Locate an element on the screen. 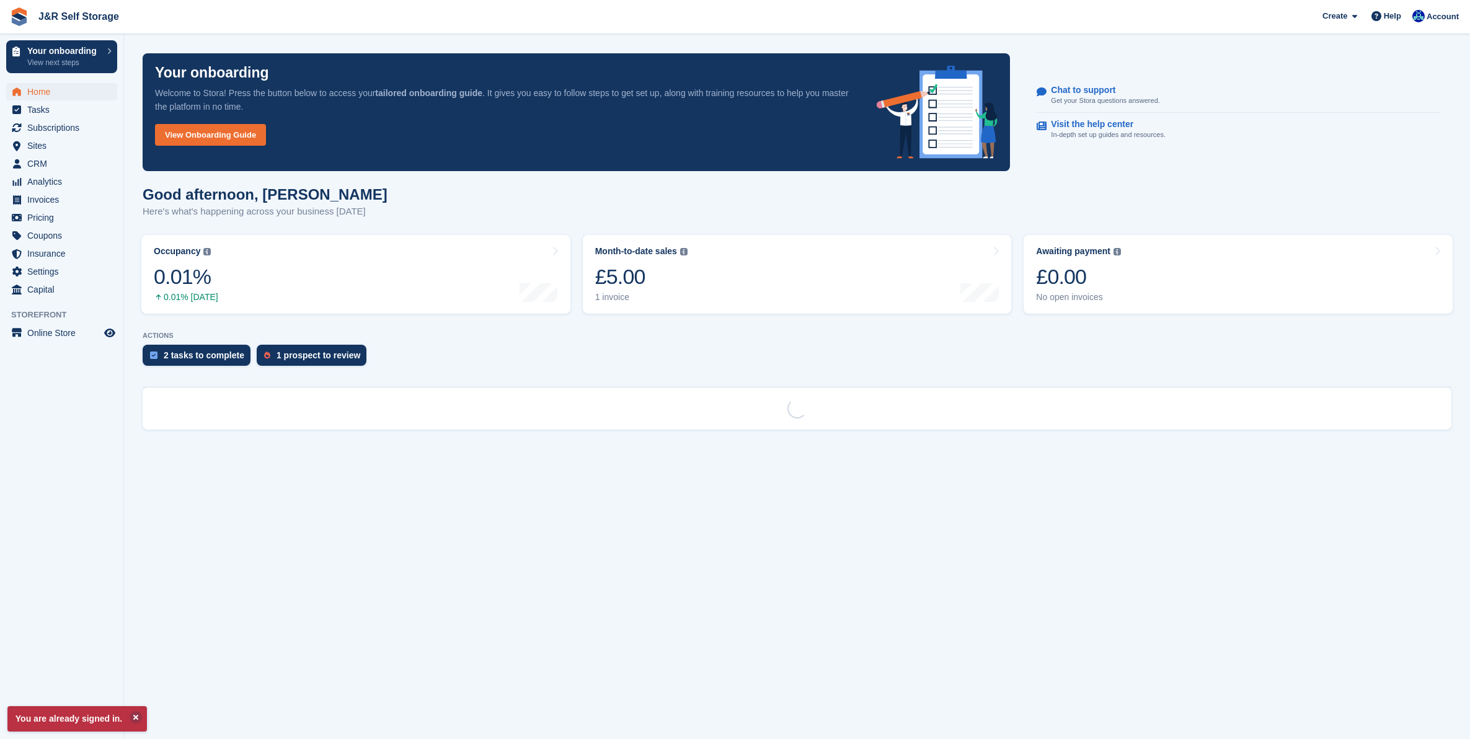 The image size is (1470, 739). span: Create is located at coordinates (1335, 16).